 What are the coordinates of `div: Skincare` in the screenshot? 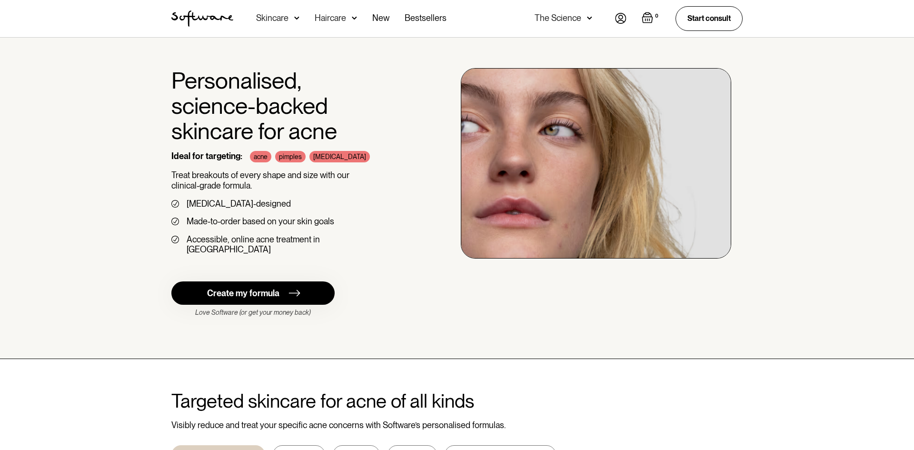 It's located at (272, 18).